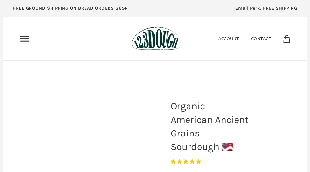 This screenshot has width=310, height=172. What do you see at coordinates (266, 8) in the screenshot?
I see `span: Email Perk: FREE SHIPPING` at bounding box center [266, 8].